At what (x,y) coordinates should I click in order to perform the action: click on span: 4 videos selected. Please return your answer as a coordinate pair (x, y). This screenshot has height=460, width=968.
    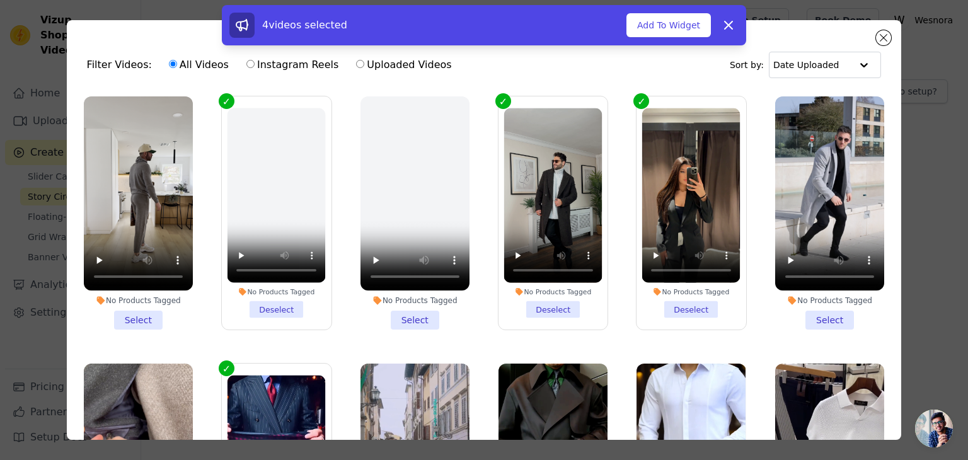
    Looking at the image, I should click on (304, 25).